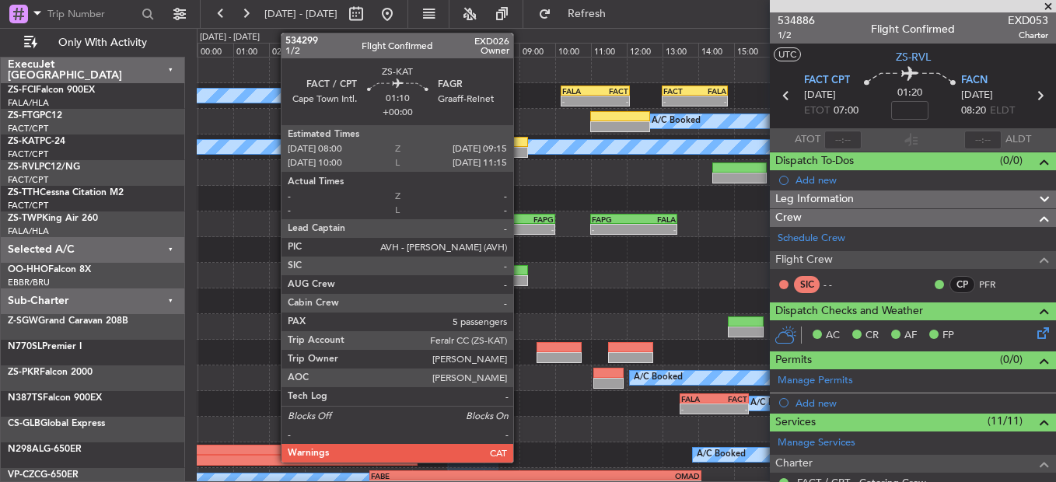 The image size is (1056, 482). Describe the element at coordinates (617, 476) in the screenshot. I see `div: OMAD` at that location.